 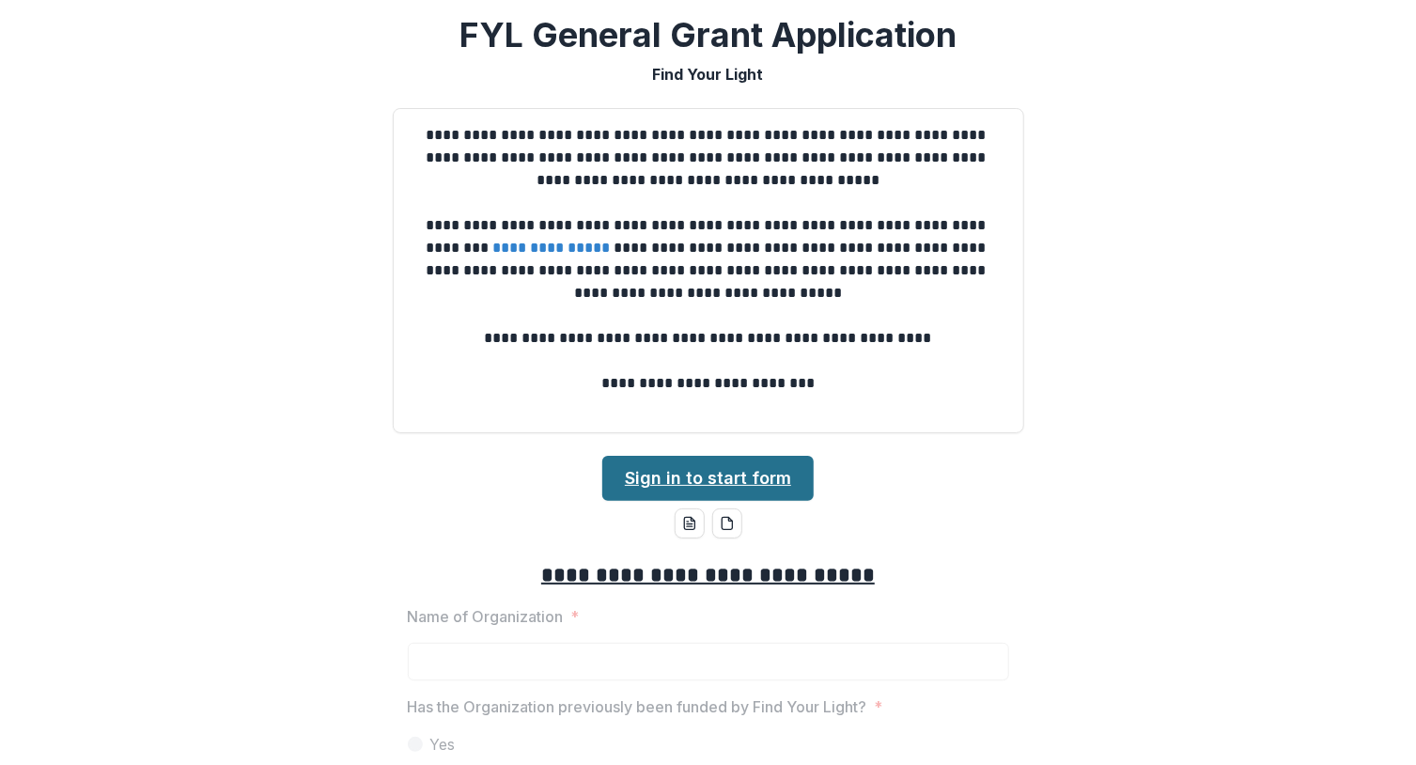 I want to click on p: Name of Organization, so click(x=486, y=616).